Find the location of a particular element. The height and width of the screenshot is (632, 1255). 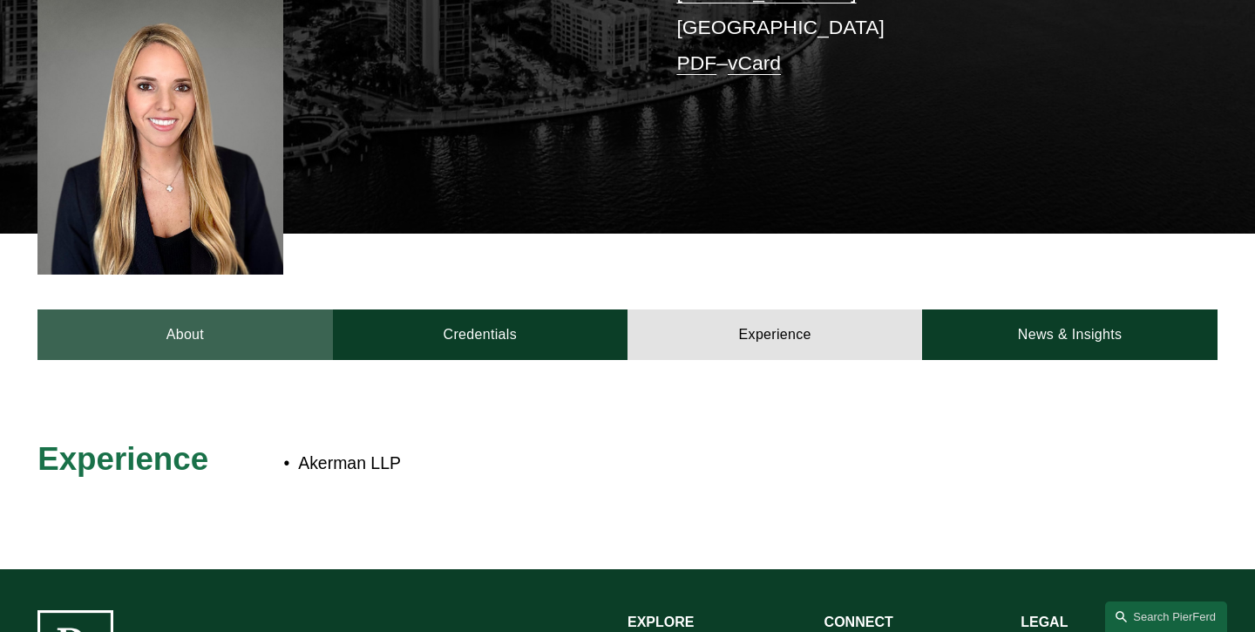

a: PDF is located at coordinates (696, 63).